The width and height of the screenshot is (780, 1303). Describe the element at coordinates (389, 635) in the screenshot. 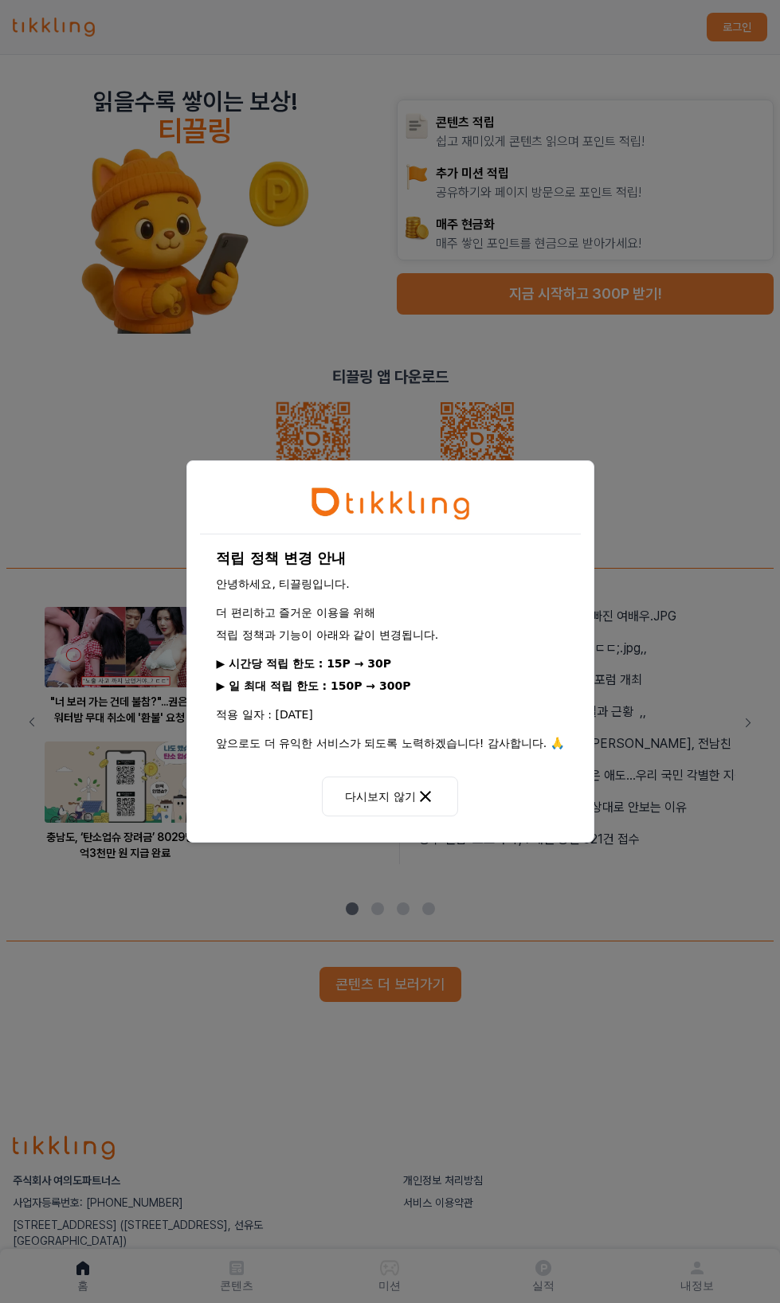

I see `p: 적립 정책과 기능이 아래와 같이 변경됩니다.` at that location.